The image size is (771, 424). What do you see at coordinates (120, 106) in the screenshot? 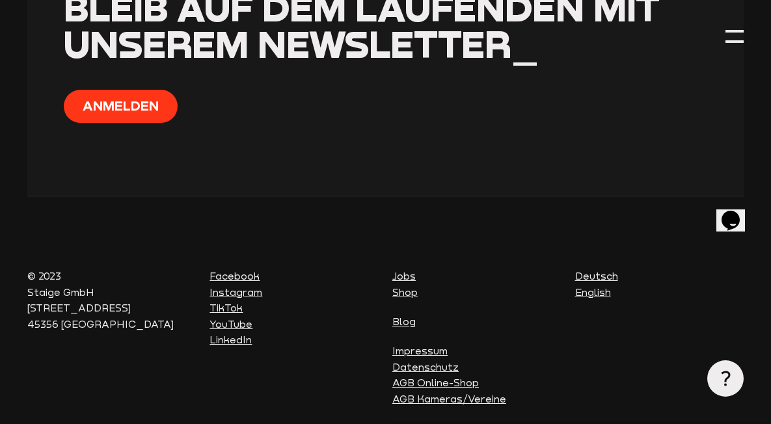
I see `button: Anmelden` at bounding box center [120, 106].